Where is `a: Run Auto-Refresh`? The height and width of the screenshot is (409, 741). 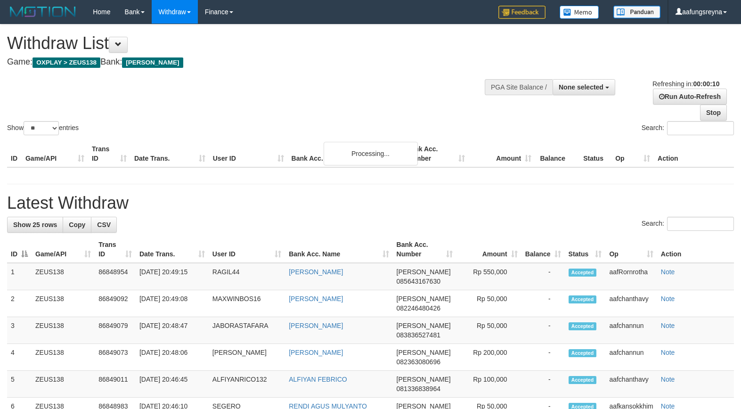
a: Run Auto-Refresh is located at coordinates (690, 97).